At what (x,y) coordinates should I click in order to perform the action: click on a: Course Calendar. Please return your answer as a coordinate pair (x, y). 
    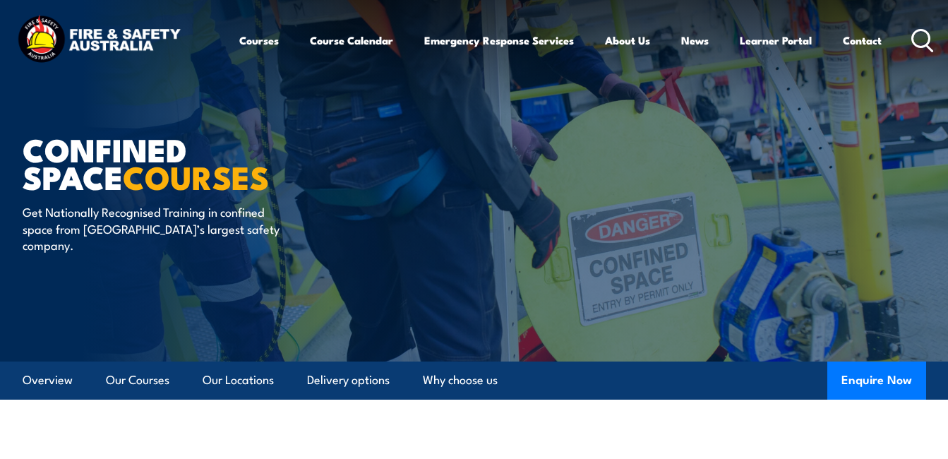
    Looking at the image, I should click on (352, 40).